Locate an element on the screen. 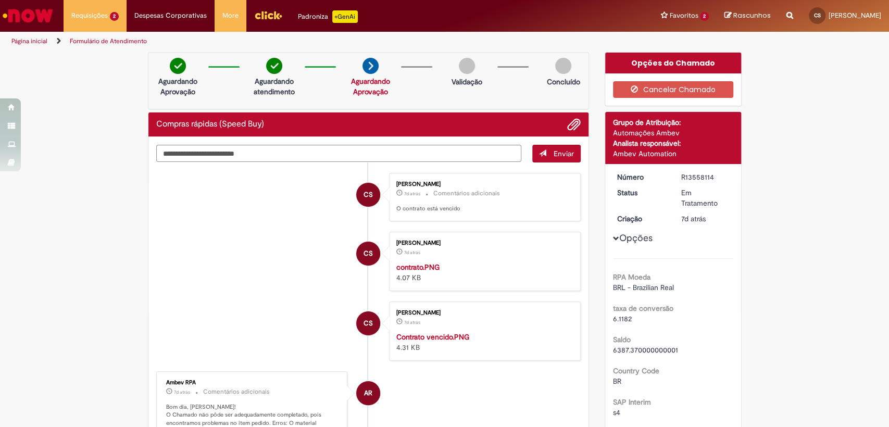 Image resolution: width=889 pixels, height=427 pixels. a: contrato.PNG is located at coordinates (418, 267).